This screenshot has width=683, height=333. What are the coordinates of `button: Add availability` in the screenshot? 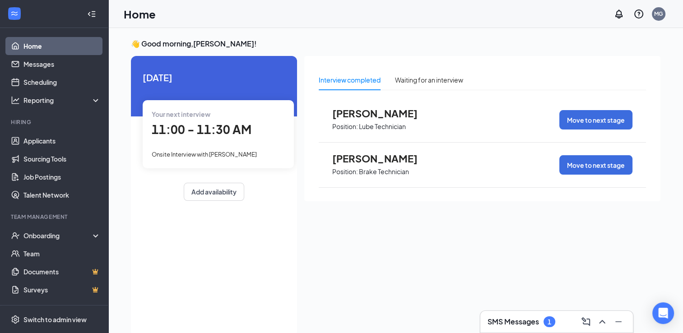 It's located at (214, 192).